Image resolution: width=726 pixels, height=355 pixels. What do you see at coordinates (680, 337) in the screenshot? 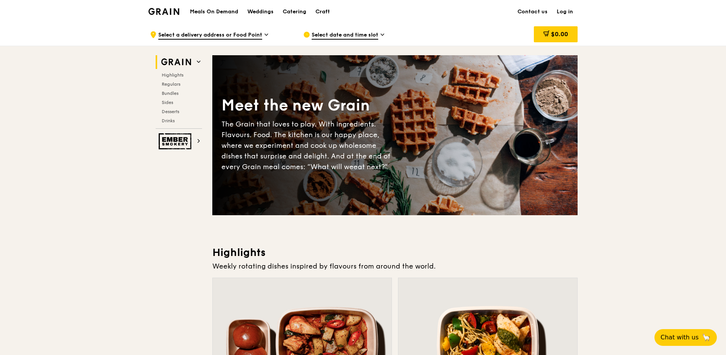
I see `span: Chat with us` at bounding box center [680, 337].